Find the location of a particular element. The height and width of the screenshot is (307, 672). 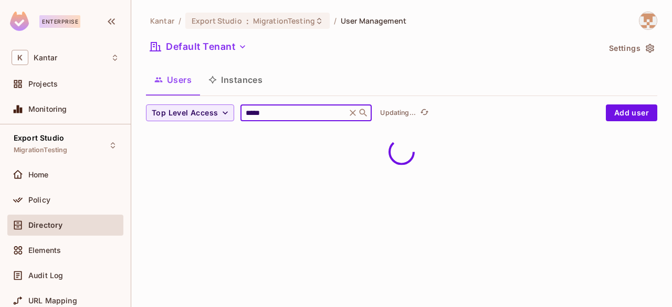

button: Top Level Access is located at coordinates (190, 113).